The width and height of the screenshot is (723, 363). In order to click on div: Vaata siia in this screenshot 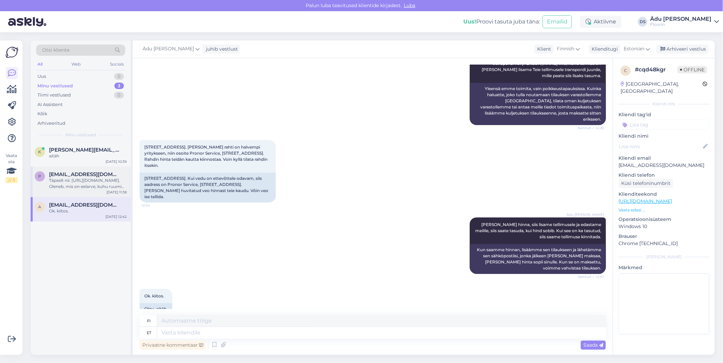, I will do `click(12, 168)`.